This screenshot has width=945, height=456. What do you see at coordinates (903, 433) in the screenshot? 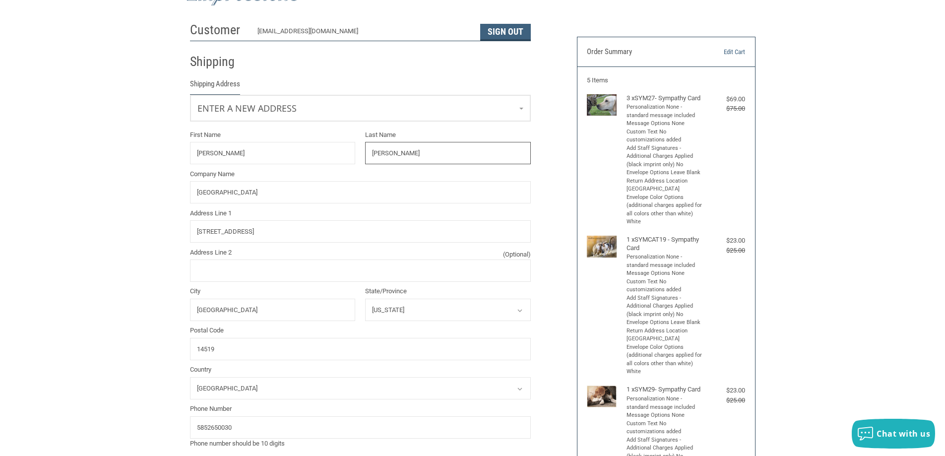
I see `span: Chat with us` at bounding box center [903, 433].